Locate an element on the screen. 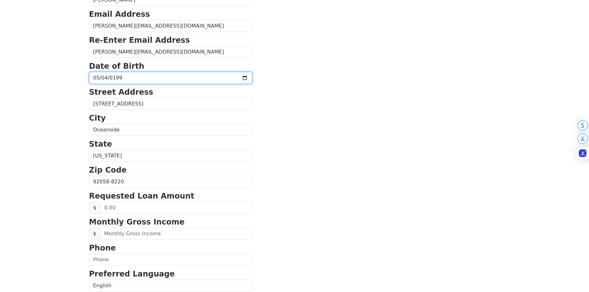 The height and width of the screenshot is (292, 589). strong: Date of Birth is located at coordinates (117, 66).